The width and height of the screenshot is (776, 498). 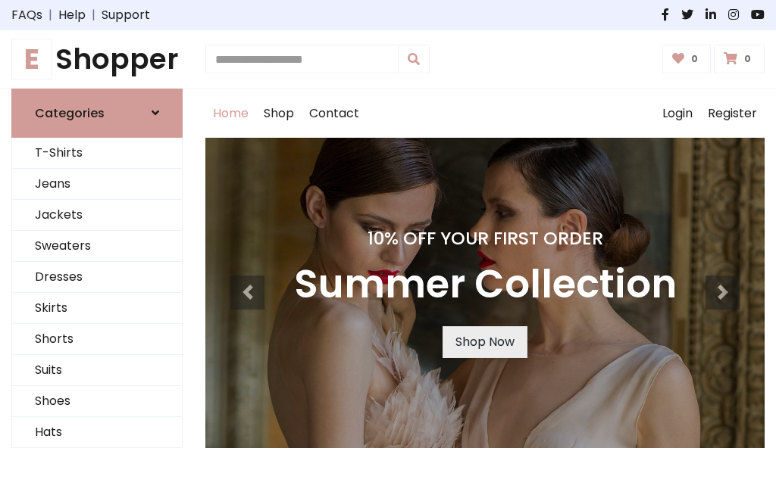 I want to click on h1: Shopper, so click(x=97, y=59).